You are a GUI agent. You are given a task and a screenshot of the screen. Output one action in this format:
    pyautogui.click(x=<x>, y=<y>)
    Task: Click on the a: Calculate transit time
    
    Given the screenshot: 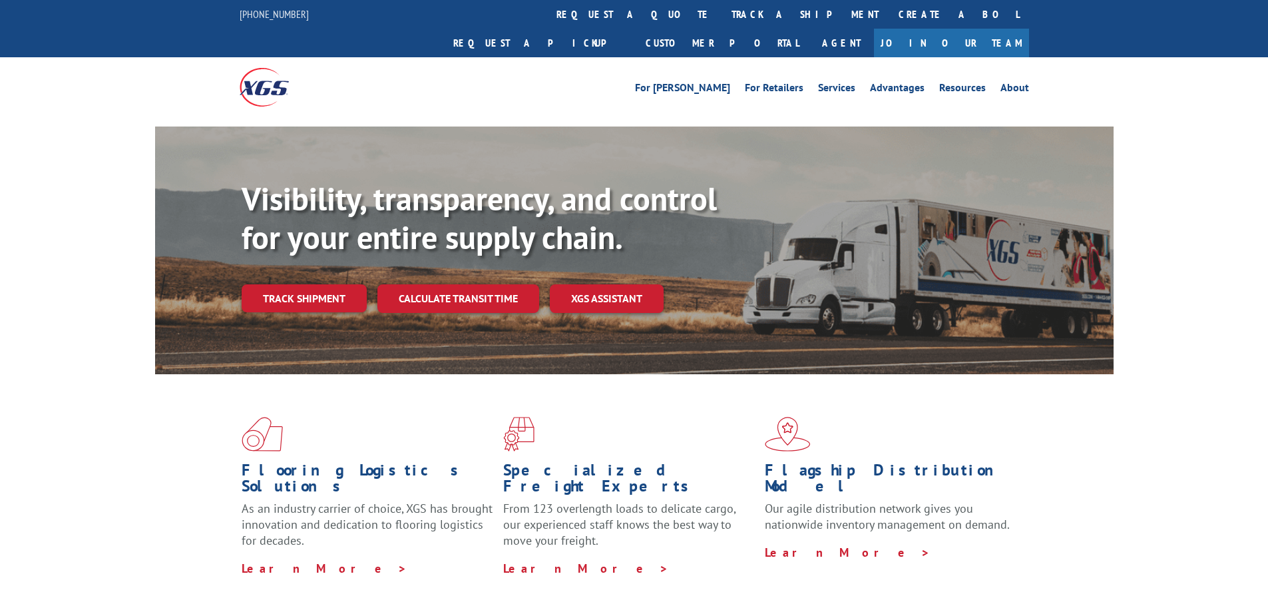 What is the action you would take?
    pyautogui.click(x=458, y=298)
    